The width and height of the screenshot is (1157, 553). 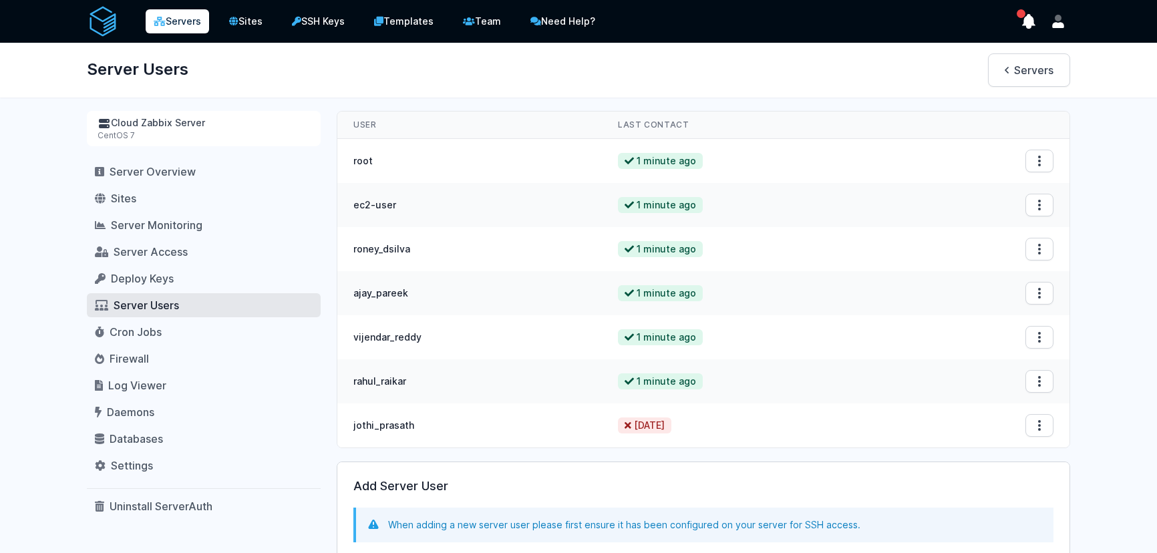 I want to click on td: ec2-user, so click(x=469, y=205).